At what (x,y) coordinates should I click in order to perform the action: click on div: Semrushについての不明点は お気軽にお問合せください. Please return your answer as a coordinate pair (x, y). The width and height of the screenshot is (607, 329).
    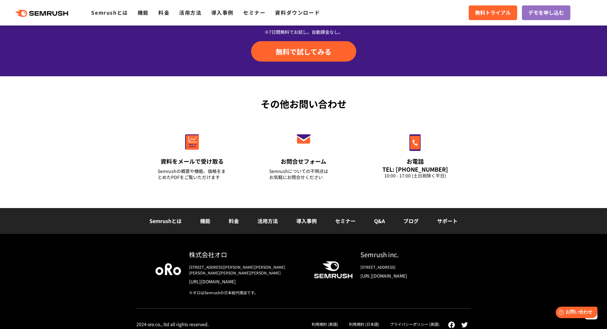
    Looking at the image, I should click on (304, 174).